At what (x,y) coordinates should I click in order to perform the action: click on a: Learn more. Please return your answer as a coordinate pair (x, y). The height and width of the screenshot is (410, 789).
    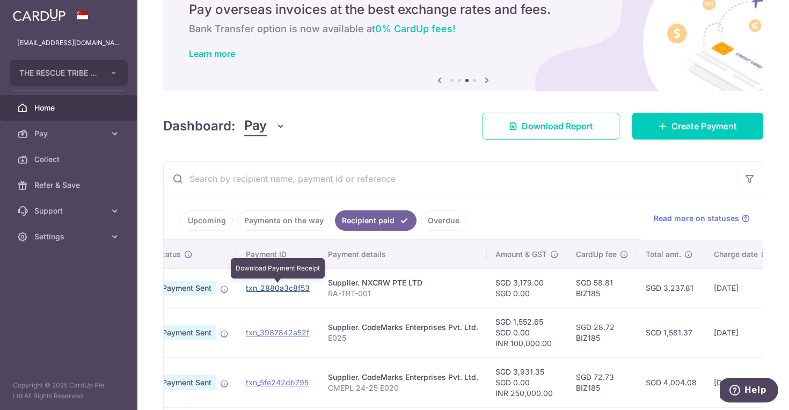
    Looking at the image, I should click on (212, 54).